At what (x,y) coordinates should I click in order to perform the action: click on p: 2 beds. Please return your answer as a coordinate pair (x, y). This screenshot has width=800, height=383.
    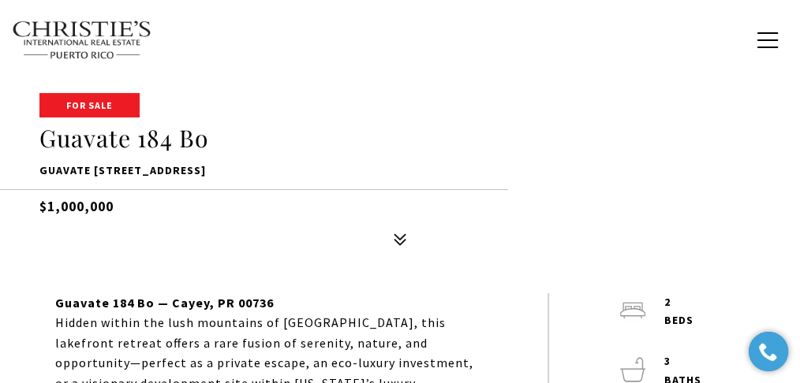
    Looking at the image, I should click on (678, 312).